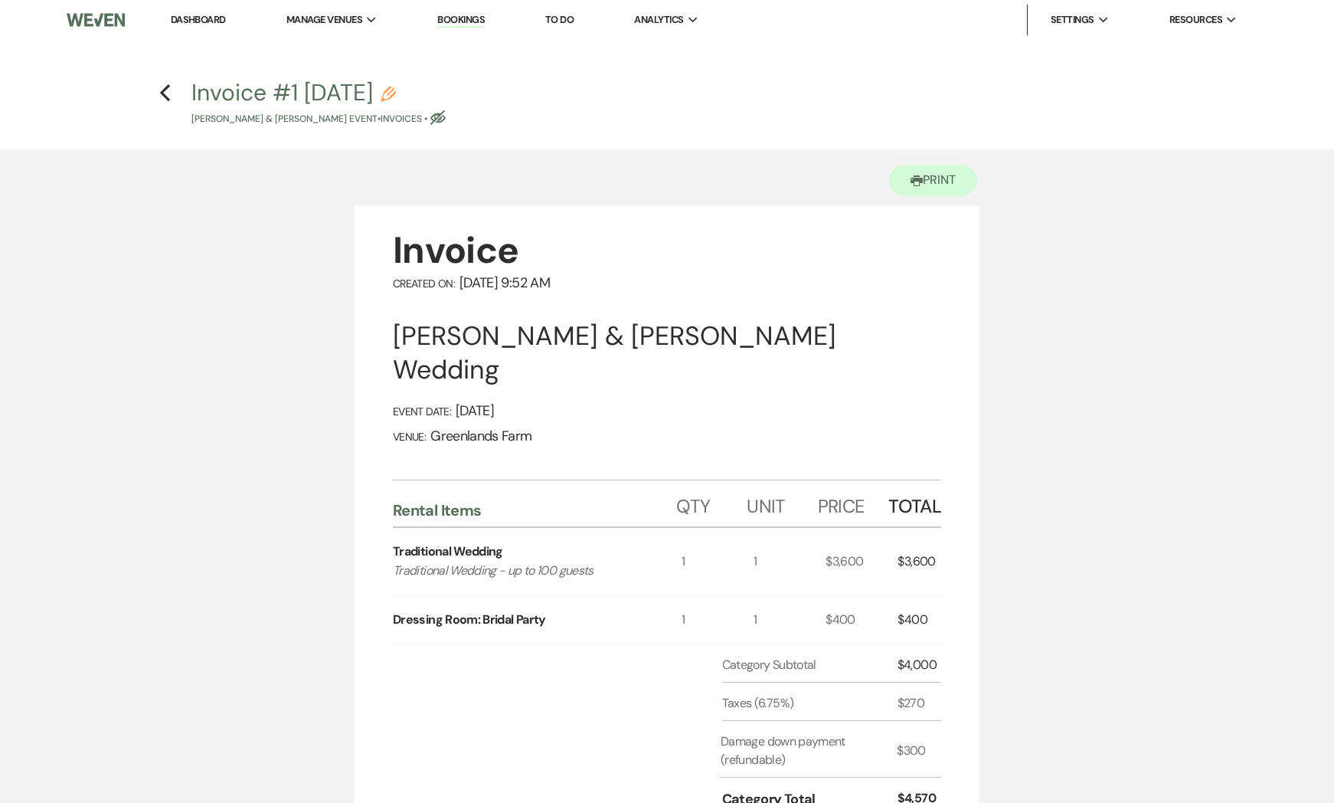  What do you see at coordinates (96, 20) in the screenshot?
I see `img: Weven Logo` at bounding box center [96, 20].